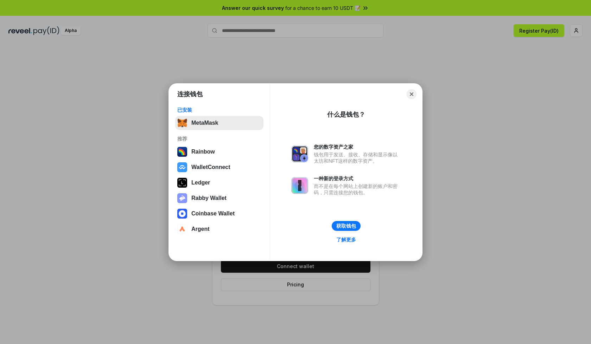  I want to click on button: Rainbow, so click(219, 152).